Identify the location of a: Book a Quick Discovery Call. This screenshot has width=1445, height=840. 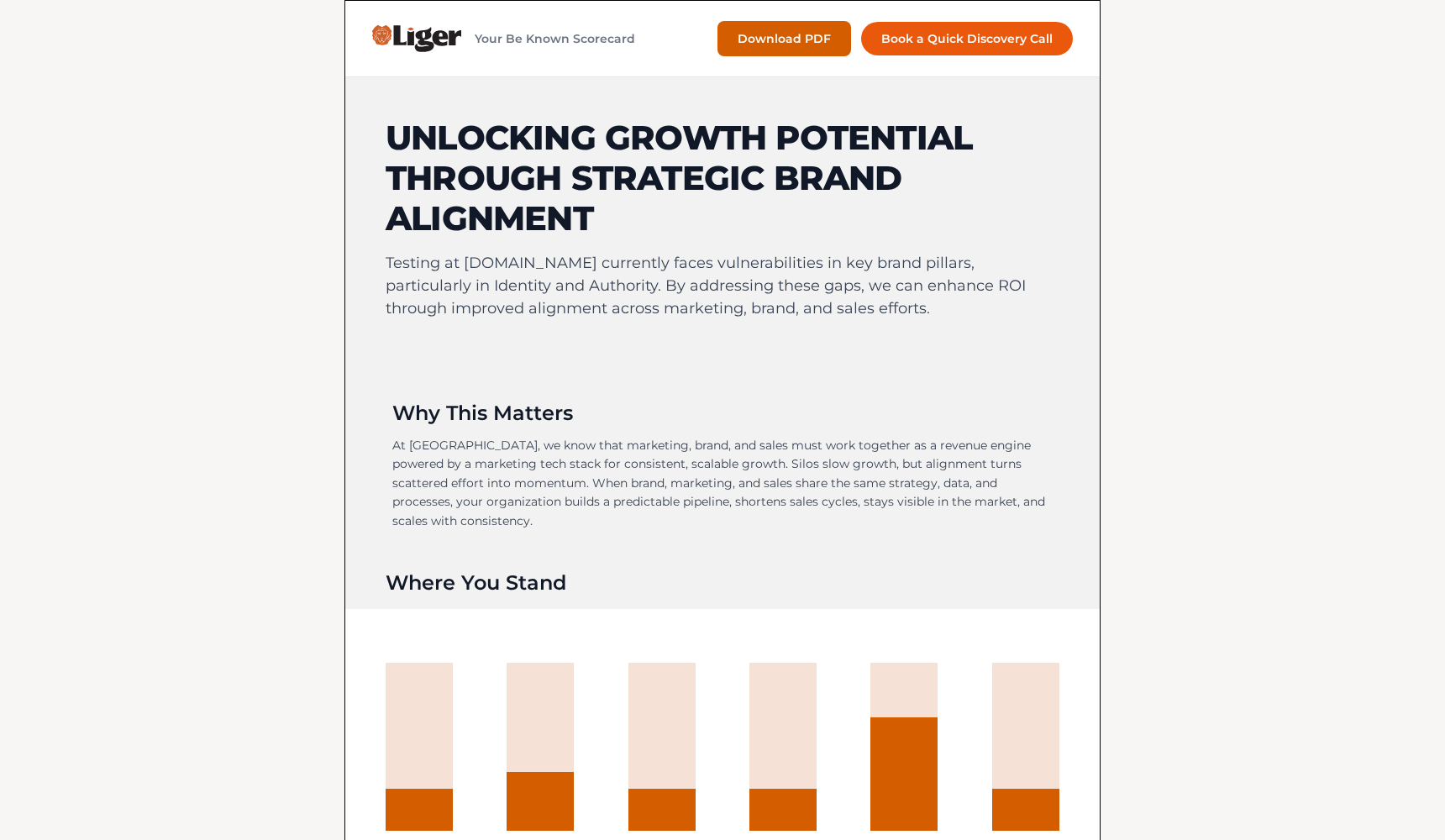
(967, 39).